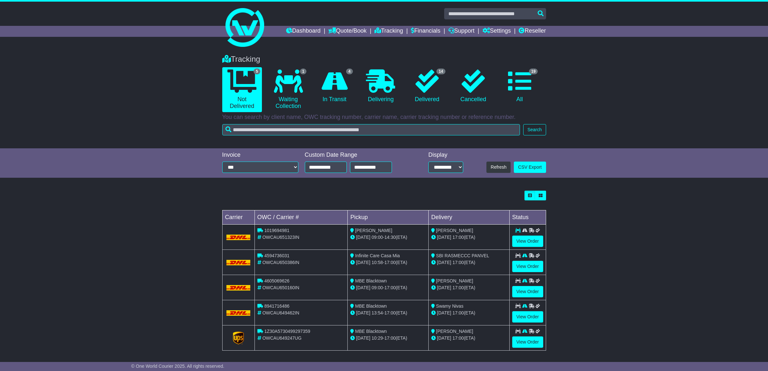 Image resolution: width=768 pixels, height=371 pixels. I want to click on span: 19, so click(534, 71).